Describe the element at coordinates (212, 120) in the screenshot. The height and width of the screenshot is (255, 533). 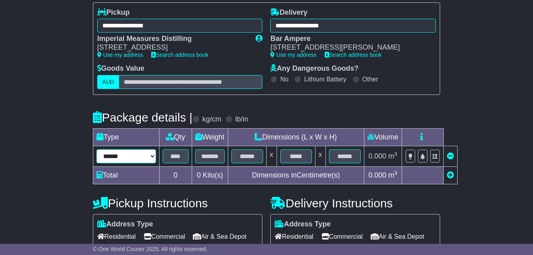
I see `label: kg/cm` at that location.